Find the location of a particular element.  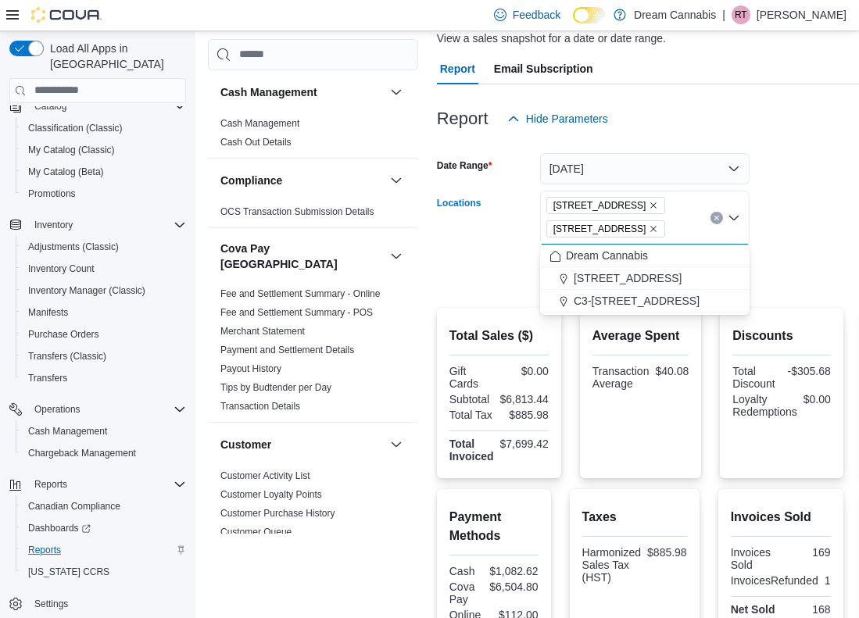

div: $6,504.80 is located at coordinates (514, 587).